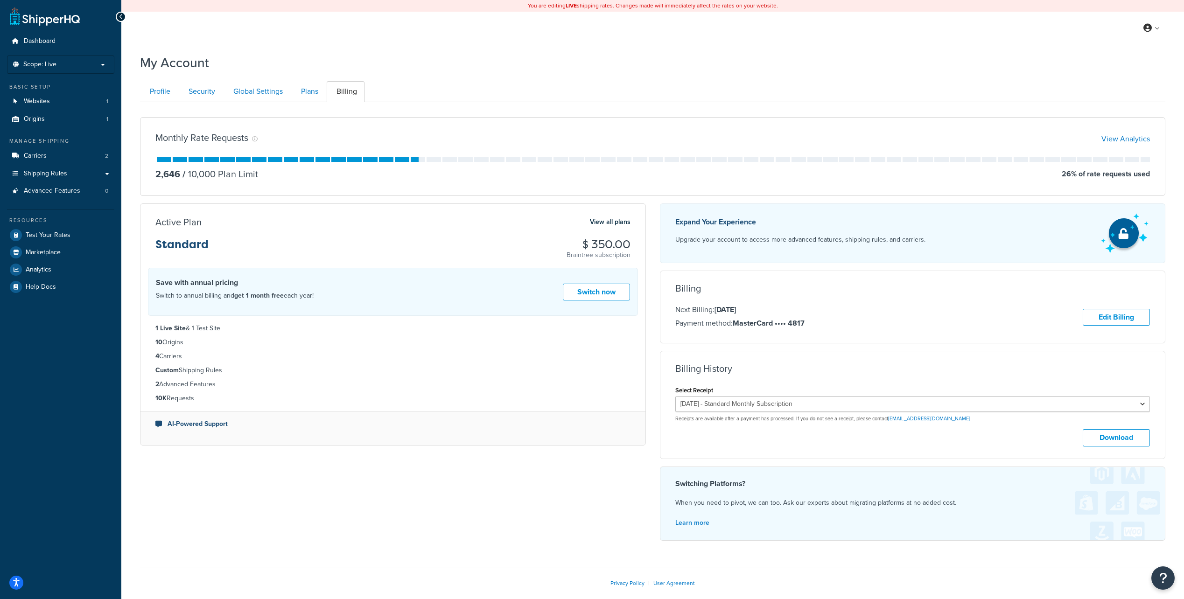  What do you see at coordinates (161, 398) in the screenshot?
I see `strong: 10K` at bounding box center [161, 398].